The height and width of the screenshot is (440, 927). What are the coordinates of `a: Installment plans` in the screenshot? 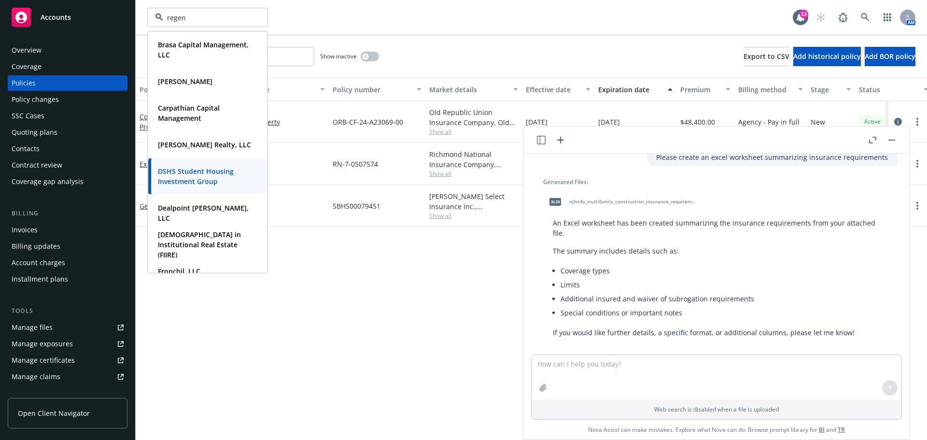 It's located at (68, 279).